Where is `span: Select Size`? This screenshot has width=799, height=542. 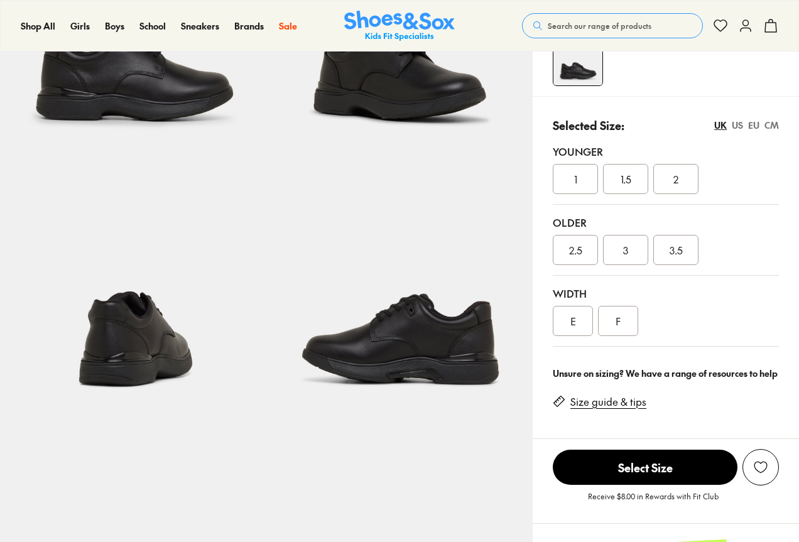 span: Select Size is located at coordinates (645, 468).